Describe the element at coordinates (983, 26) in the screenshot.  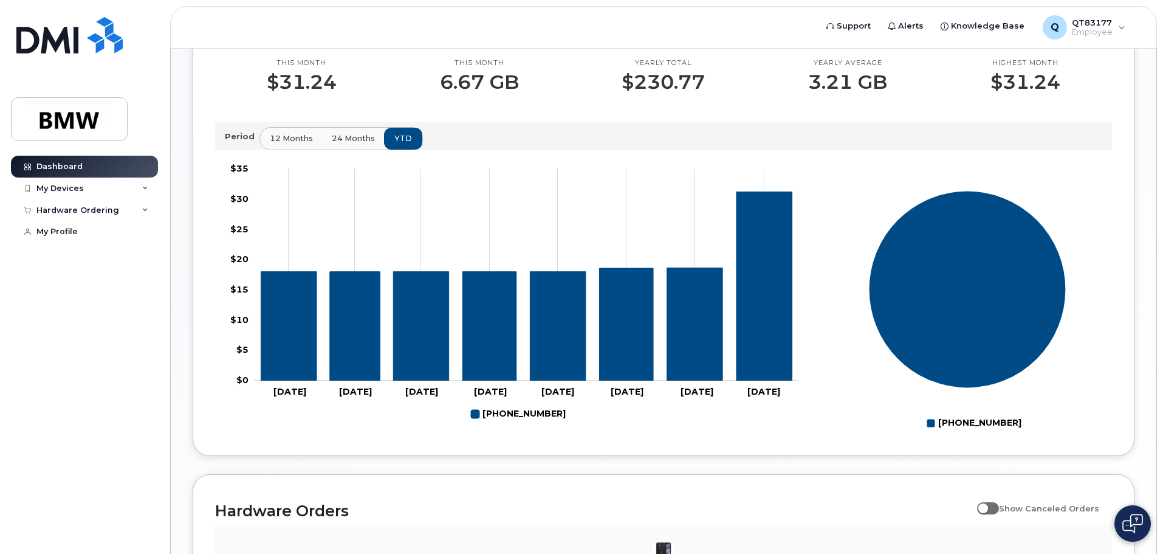
I see `a: Knowledge Base` at that location.